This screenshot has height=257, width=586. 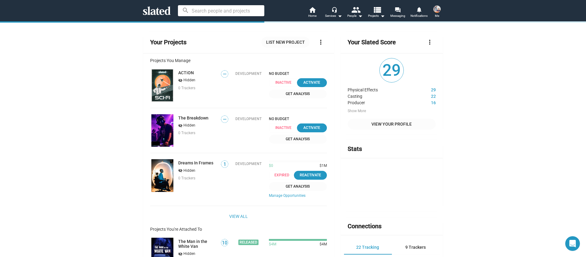 I want to click on span: $0, so click(x=271, y=166).